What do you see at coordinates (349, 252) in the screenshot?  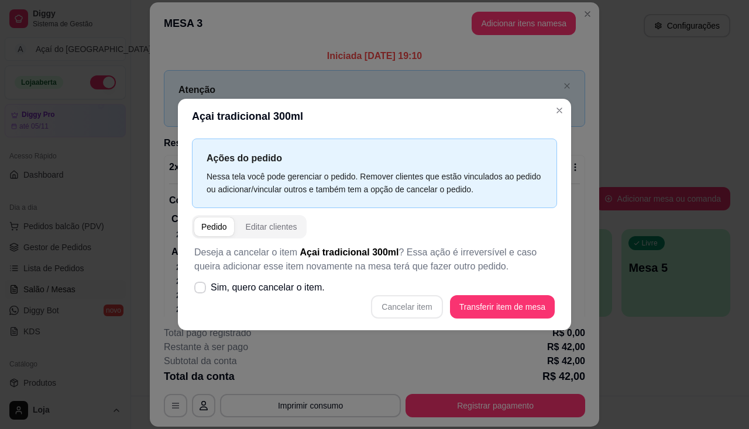 I see `span: Açai tradicional 300ml` at bounding box center [349, 252].